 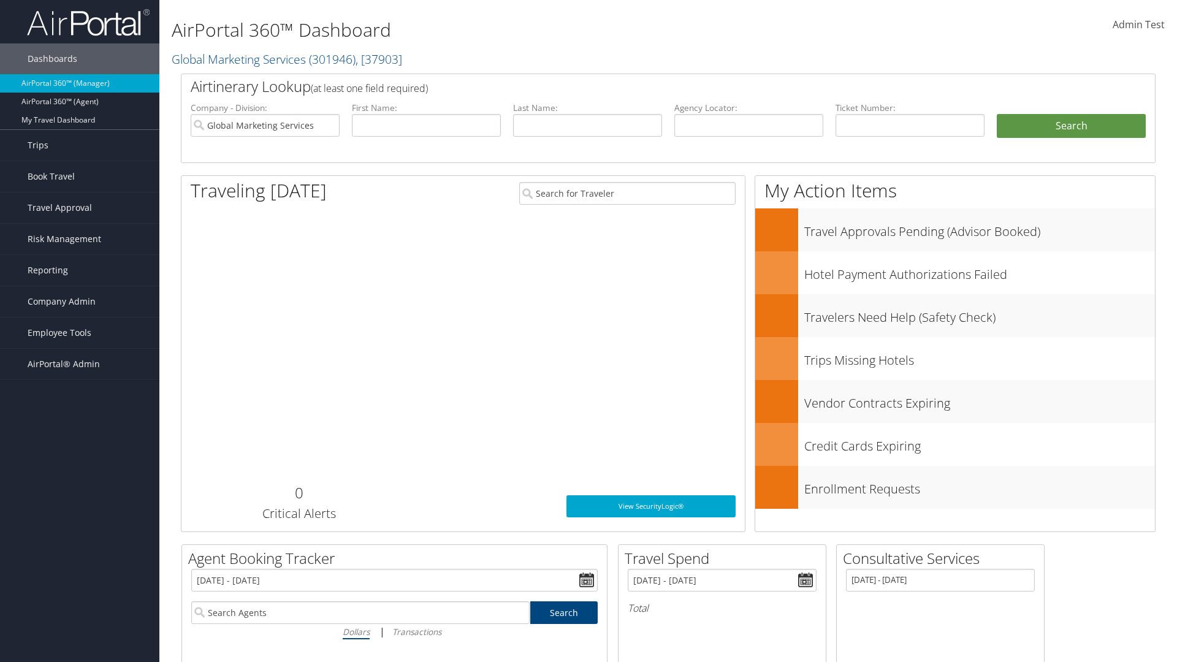 What do you see at coordinates (955, 191) in the screenshot?
I see `h1: My Action Items` at bounding box center [955, 191].